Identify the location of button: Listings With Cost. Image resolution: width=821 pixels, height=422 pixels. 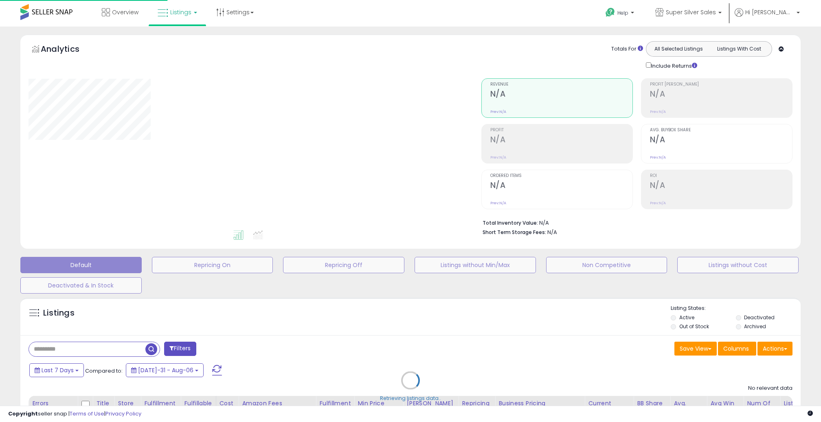
(739, 49).